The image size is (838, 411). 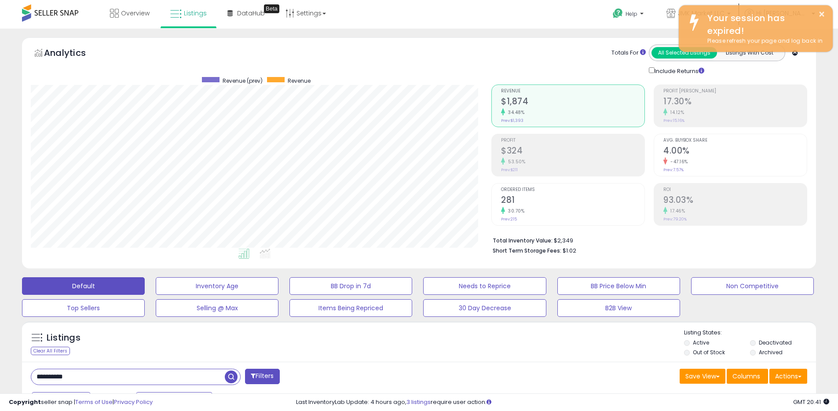 I want to click on small: Prev: $211, so click(x=509, y=170).